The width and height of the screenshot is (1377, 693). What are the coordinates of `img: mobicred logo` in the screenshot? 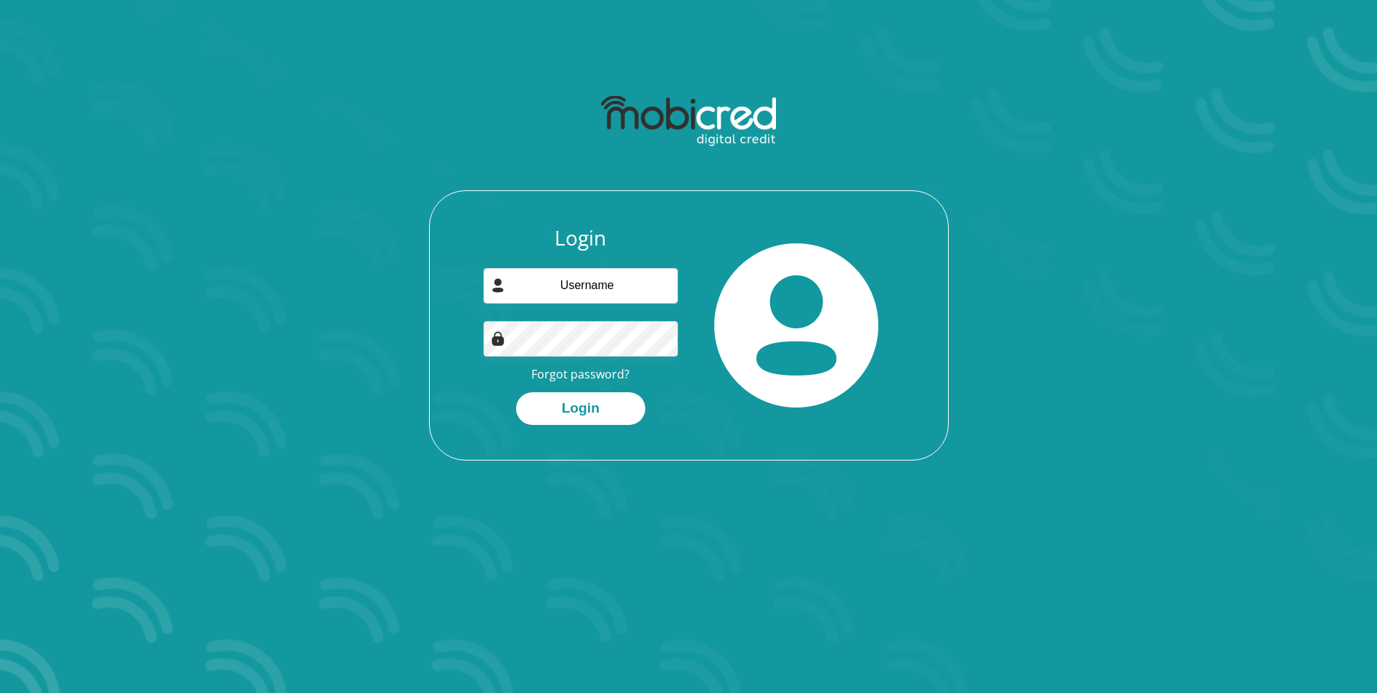 It's located at (688, 121).